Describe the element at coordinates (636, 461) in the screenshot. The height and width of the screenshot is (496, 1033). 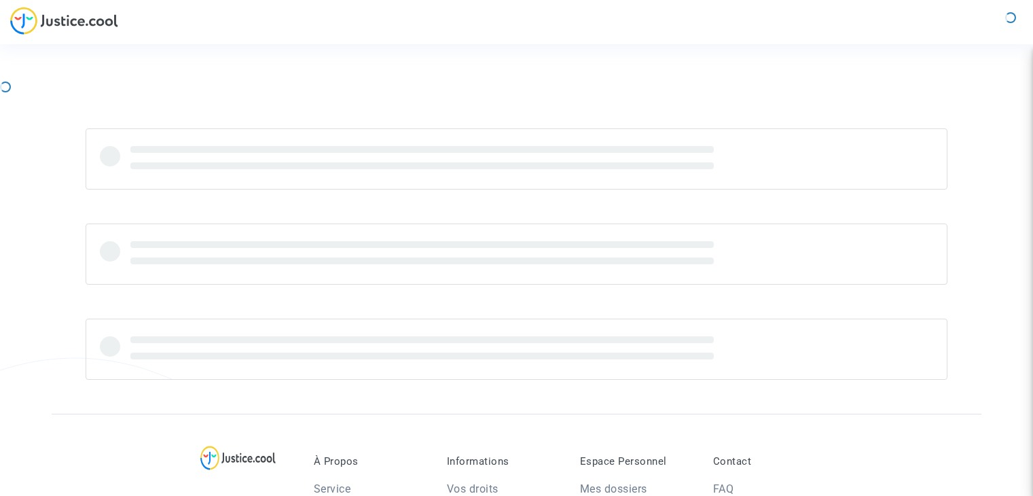
I see `p: Espace Personnel` at that location.